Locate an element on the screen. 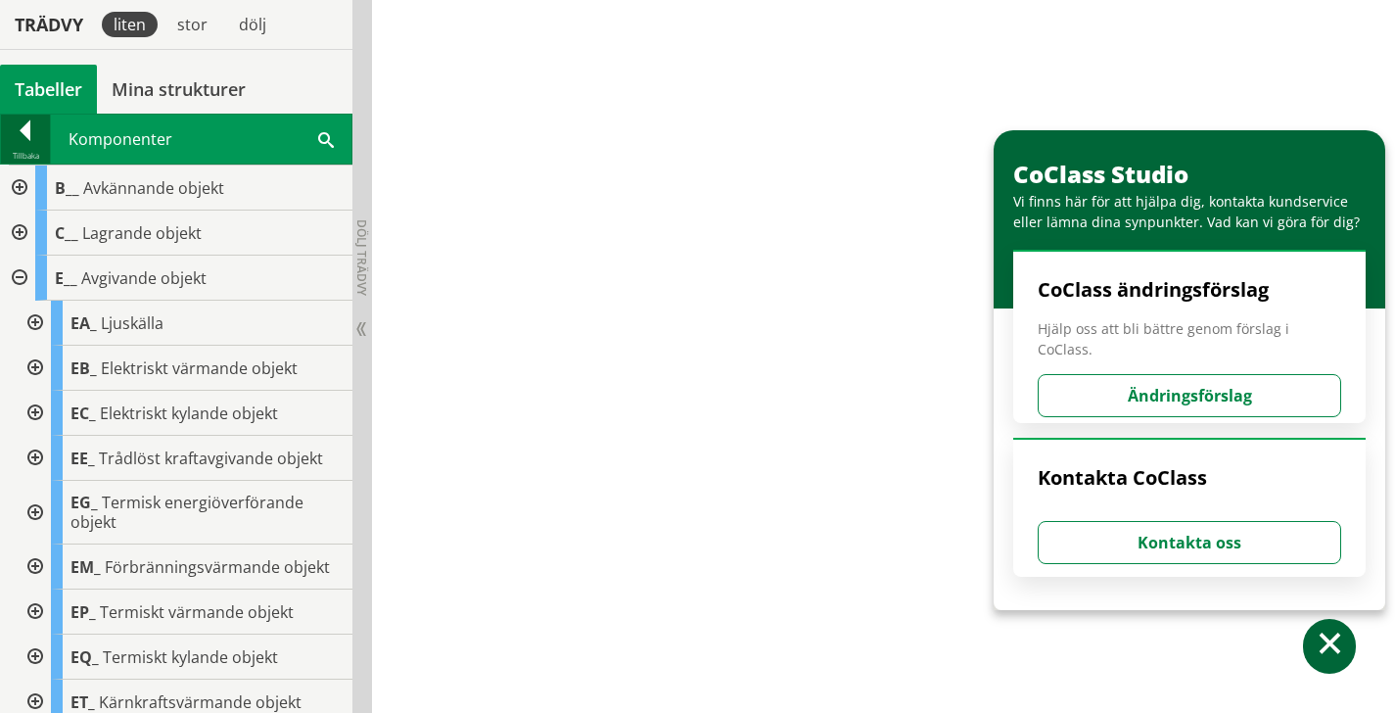 Image resolution: width=1395 pixels, height=713 pixels. span: EB_ is located at coordinates (83, 368).